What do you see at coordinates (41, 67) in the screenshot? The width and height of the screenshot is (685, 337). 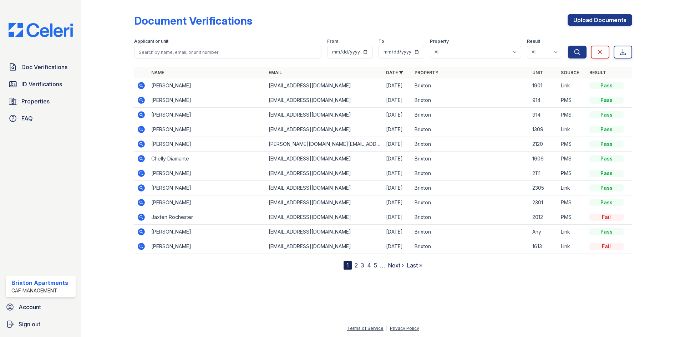 I see `a: Doc Verifications` at bounding box center [41, 67].